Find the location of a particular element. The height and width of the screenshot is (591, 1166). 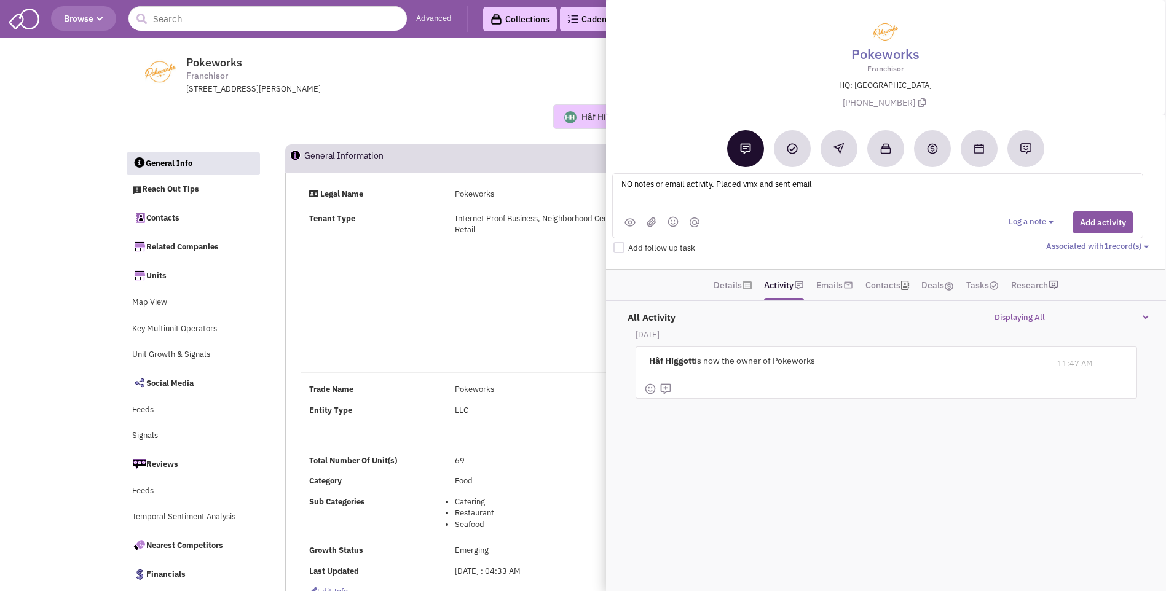

img: SmartAdmin is located at coordinates (24, 18).